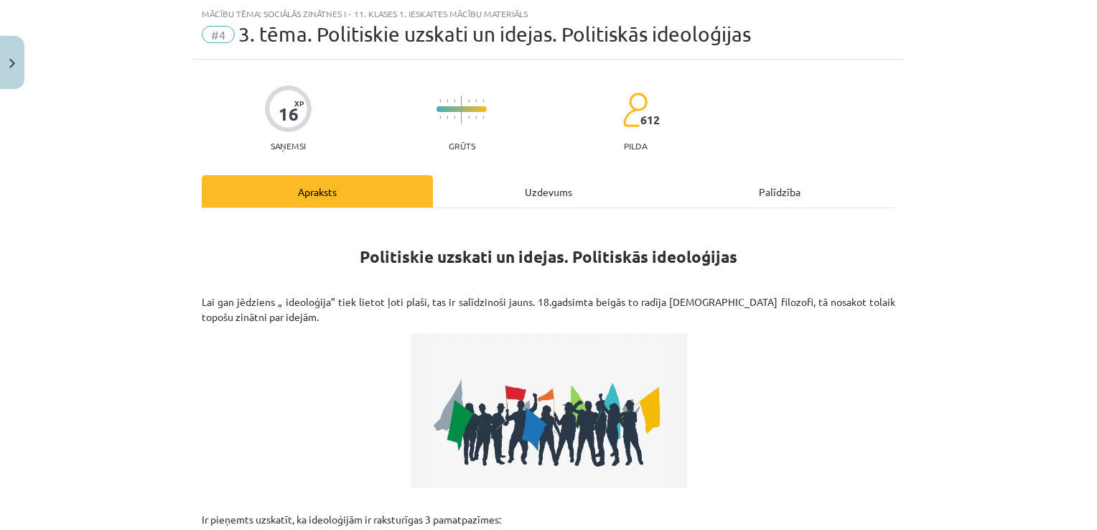  What do you see at coordinates (650, 120) in the screenshot?
I see `span: 612` at bounding box center [650, 120].